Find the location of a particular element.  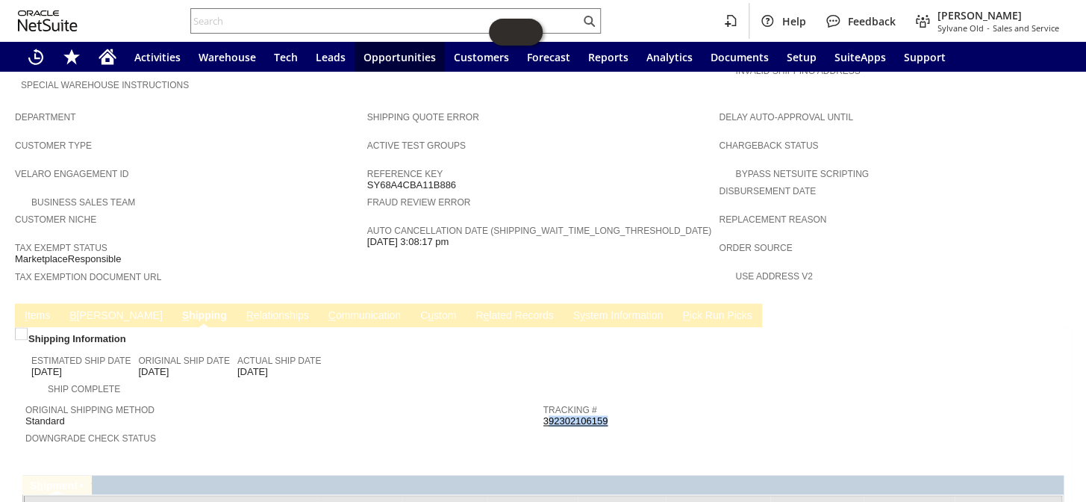

span: y is located at coordinates (582, 315).